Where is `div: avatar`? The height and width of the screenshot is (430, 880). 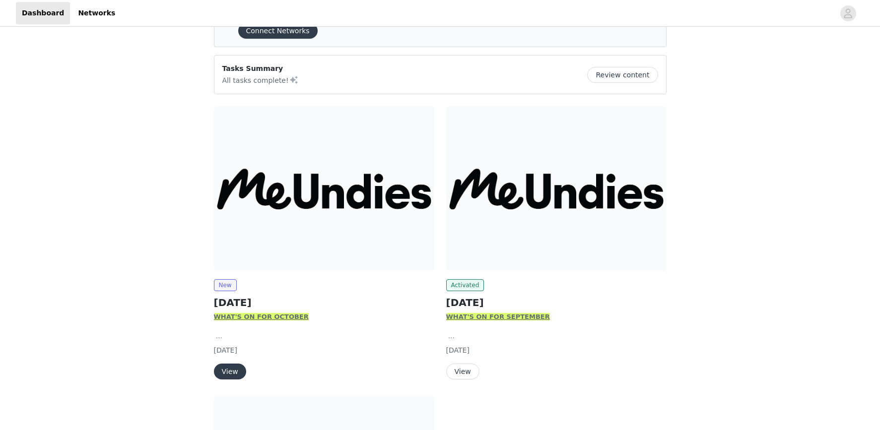 div: avatar is located at coordinates (848, 13).